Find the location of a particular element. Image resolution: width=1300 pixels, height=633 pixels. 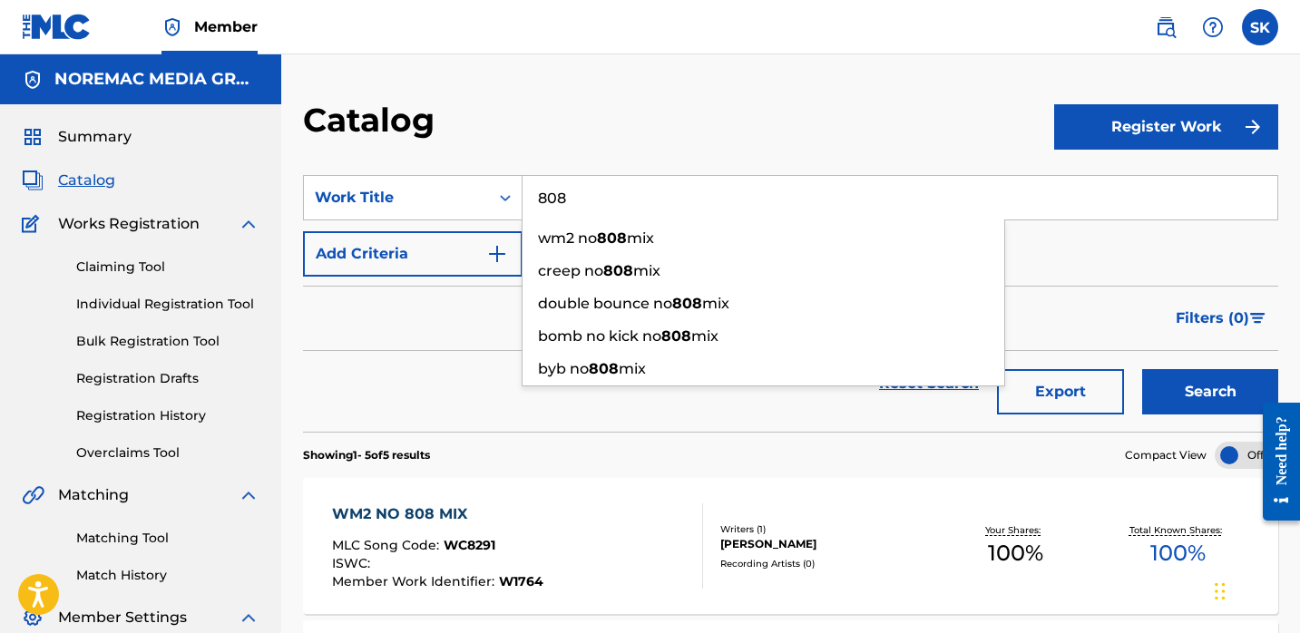

span: creep no is located at coordinates (571, 270).